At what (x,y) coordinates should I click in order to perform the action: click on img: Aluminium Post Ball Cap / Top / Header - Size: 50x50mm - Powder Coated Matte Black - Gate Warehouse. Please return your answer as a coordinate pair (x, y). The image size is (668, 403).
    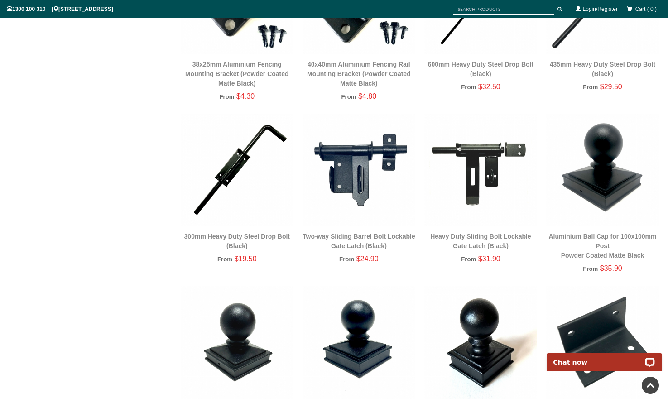
    Looking at the image, I should click on (481, 343).